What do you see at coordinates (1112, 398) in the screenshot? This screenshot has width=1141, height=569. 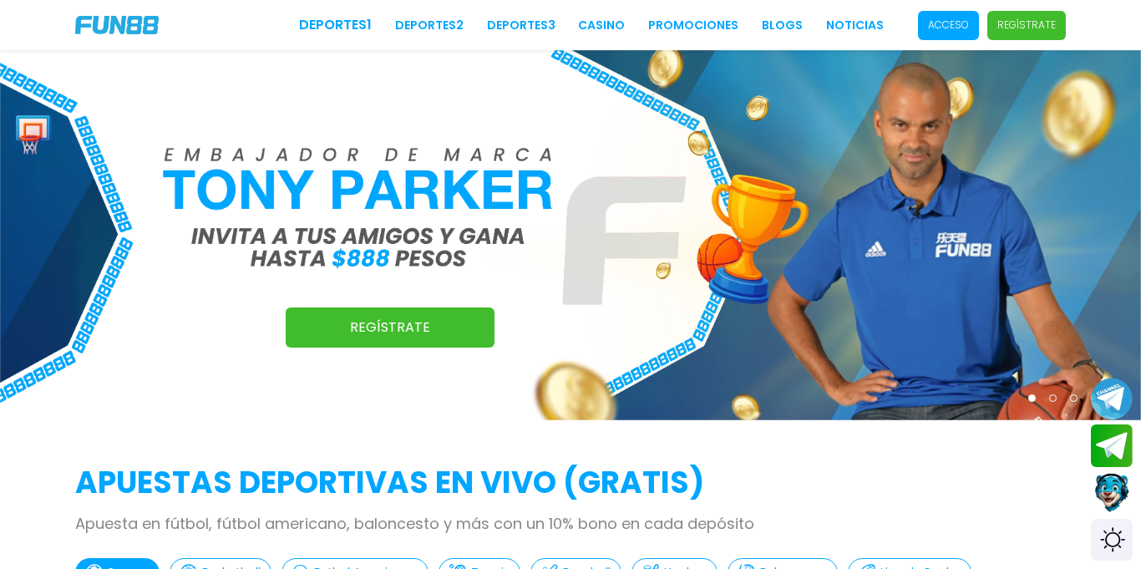 I see `button: Join telegram channel` at bounding box center [1112, 398].